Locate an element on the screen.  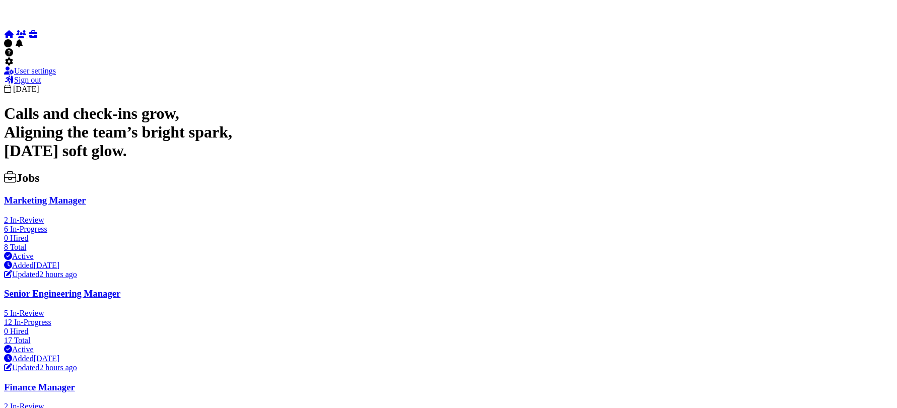
span: 8 is located at coordinates (6, 247).